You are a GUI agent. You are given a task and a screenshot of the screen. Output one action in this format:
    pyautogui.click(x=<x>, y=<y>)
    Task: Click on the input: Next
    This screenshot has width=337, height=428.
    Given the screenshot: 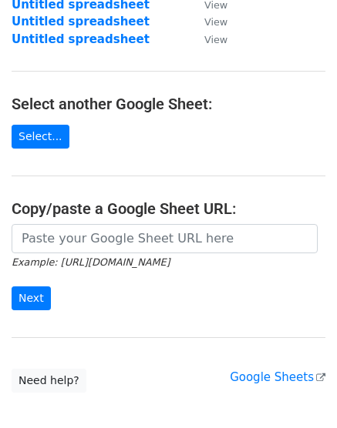 What is the action you would take?
    pyautogui.click(x=31, y=298)
    